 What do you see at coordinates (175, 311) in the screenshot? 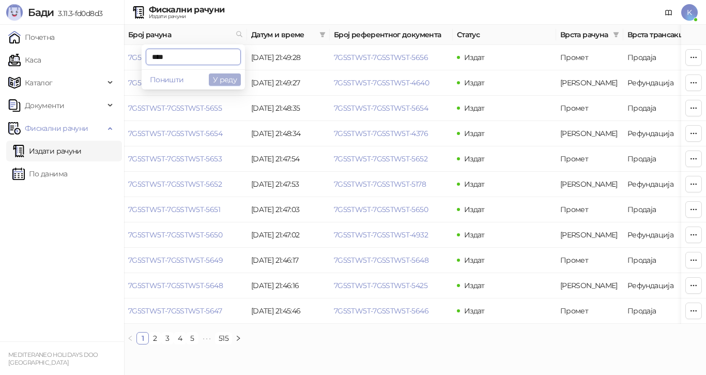
I see `a: 7G5STW5T-7G5STW5T-5647` at bounding box center [175, 311].